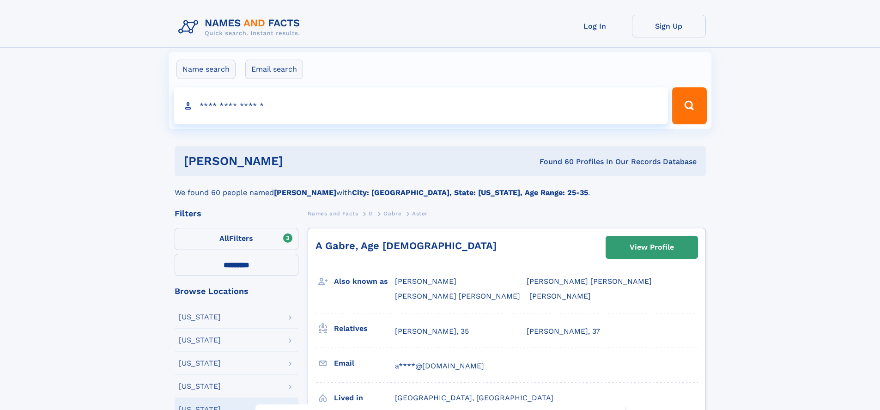 The height and width of the screenshot is (410, 880). I want to click on img: Logo Names and Facts, so click(241, 27).